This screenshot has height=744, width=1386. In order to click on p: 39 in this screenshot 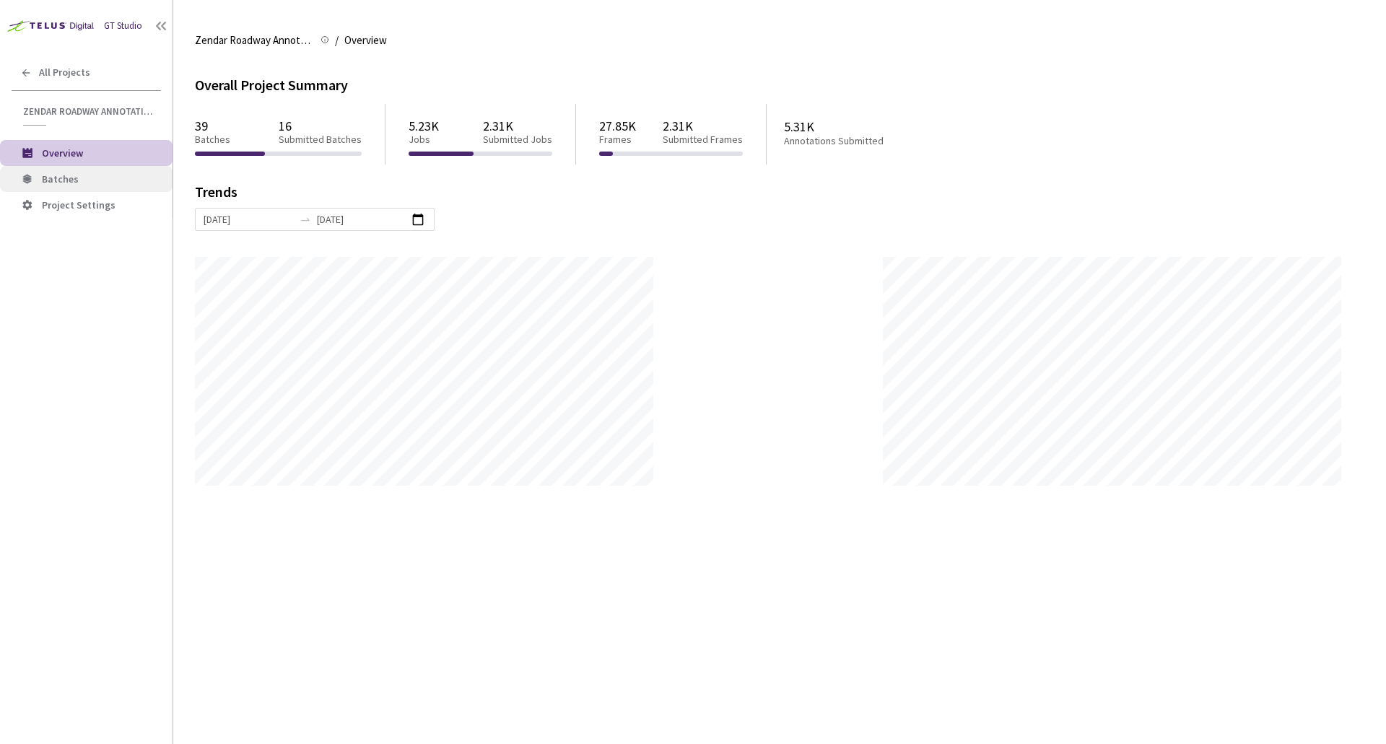, I will do `click(212, 126)`.